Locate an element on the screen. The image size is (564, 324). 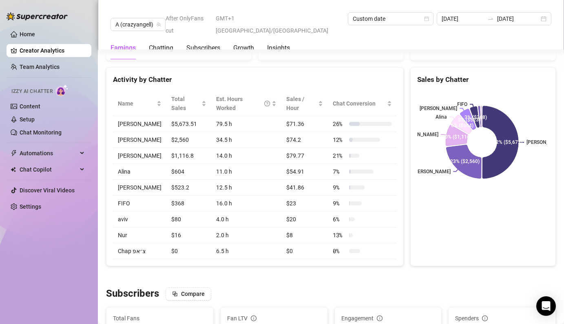
td: $368 is located at coordinates (189, 203).